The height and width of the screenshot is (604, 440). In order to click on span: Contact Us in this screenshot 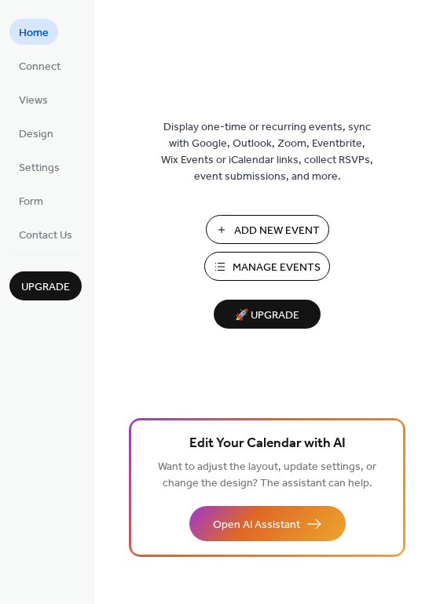, I will do `click(46, 235)`.